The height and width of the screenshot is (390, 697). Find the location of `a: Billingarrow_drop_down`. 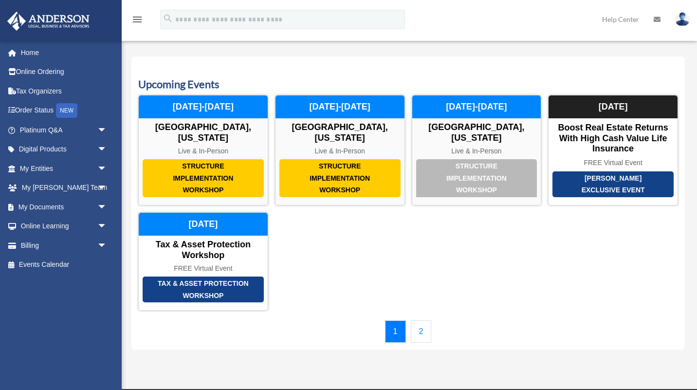

a: Billingarrow_drop_down is located at coordinates (64, 245).